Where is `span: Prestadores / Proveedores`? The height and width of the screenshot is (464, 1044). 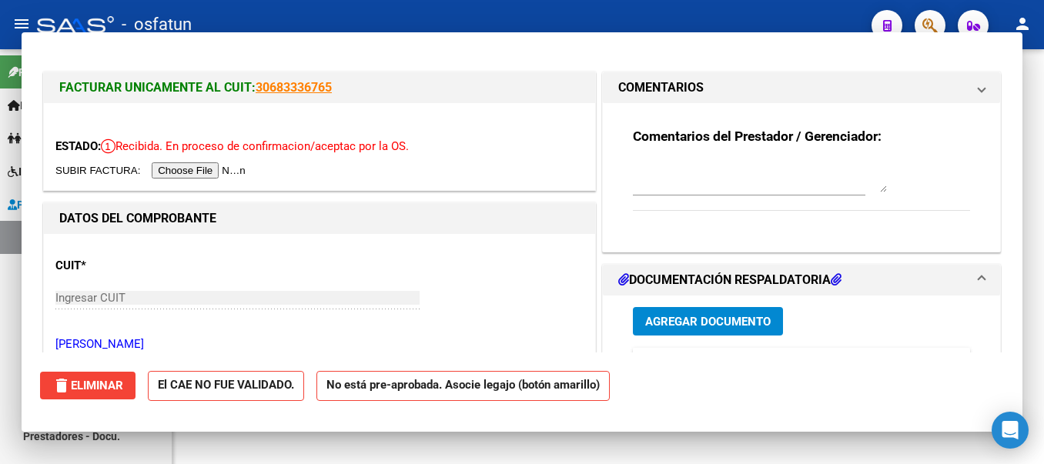 span: Prestadores / Proveedores is located at coordinates (78, 205).